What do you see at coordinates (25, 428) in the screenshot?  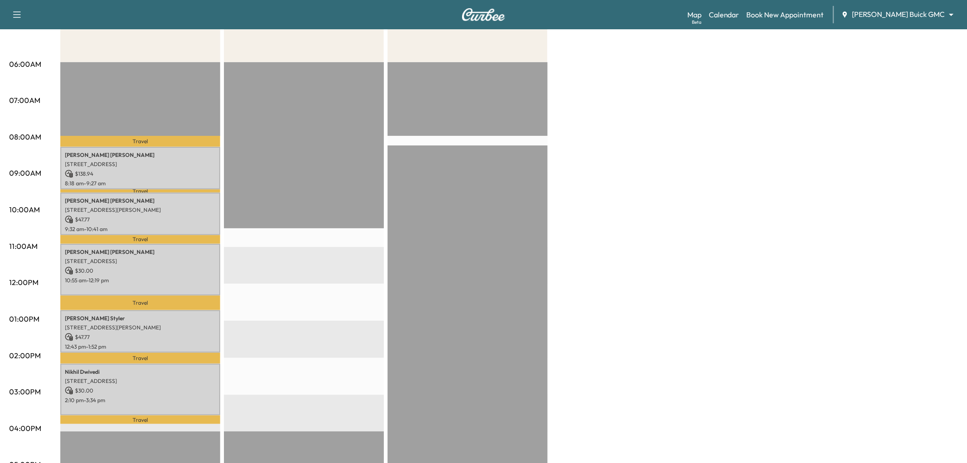 I see `p: 04:00PM` at bounding box center [25, 428].